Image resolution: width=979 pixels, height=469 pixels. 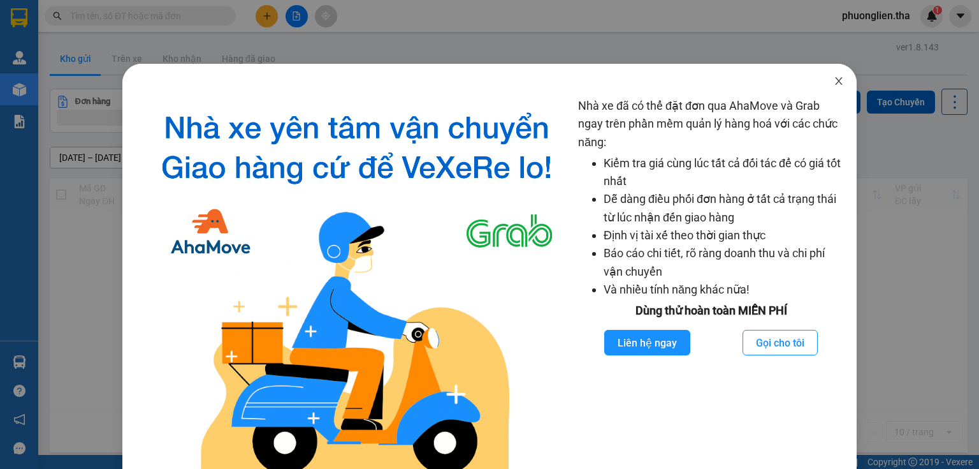 I want to click on li: Và nhiều tính năng khác nữa!, so click(x=724, y=289).